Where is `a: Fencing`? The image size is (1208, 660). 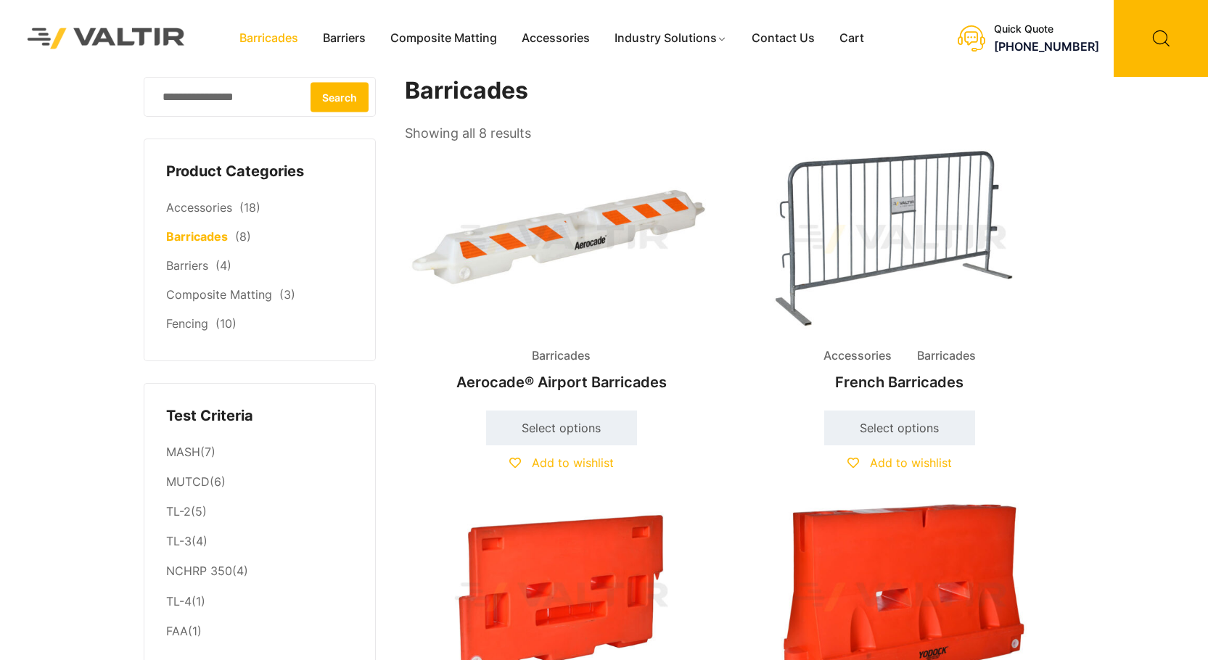
a: Fencing is located at coordinates (187, 324).